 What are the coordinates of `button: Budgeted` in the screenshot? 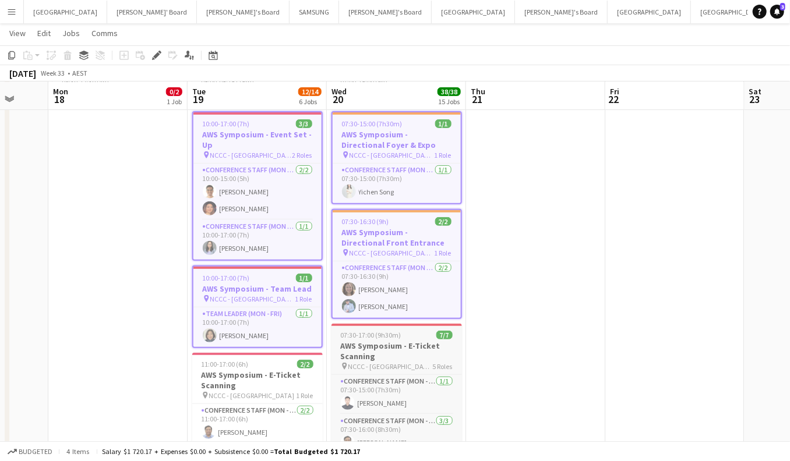 It's located at (30, 452).